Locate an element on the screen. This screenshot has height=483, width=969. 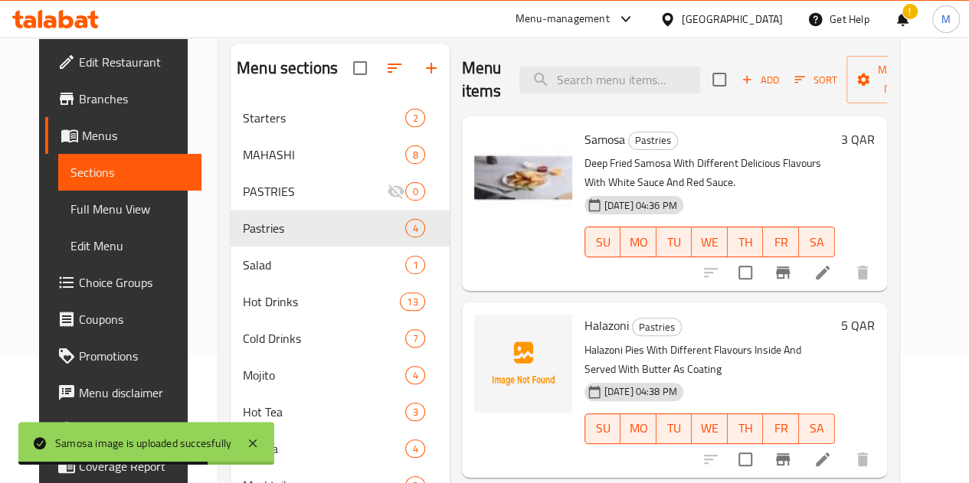
span: 2 is located at coordinates (415, 118).